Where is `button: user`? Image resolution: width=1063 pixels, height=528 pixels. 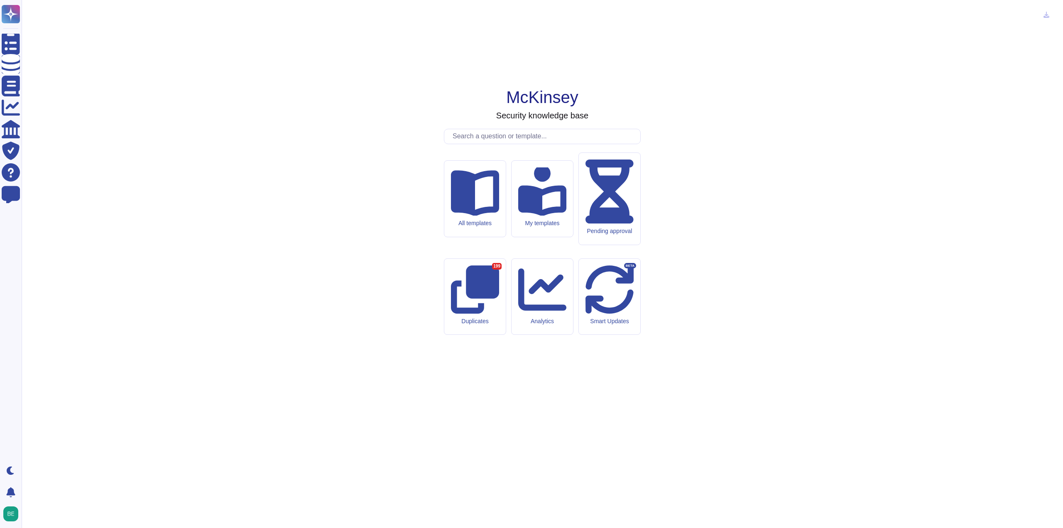
button: user is located at coordinates (13, 513).